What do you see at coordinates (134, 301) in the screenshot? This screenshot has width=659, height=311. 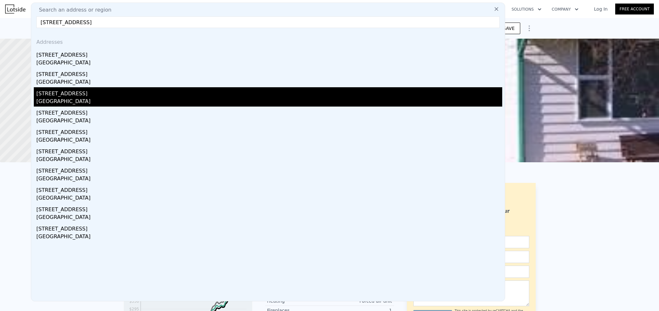 I see `tspan: $350` at bounding box center [134, 301].